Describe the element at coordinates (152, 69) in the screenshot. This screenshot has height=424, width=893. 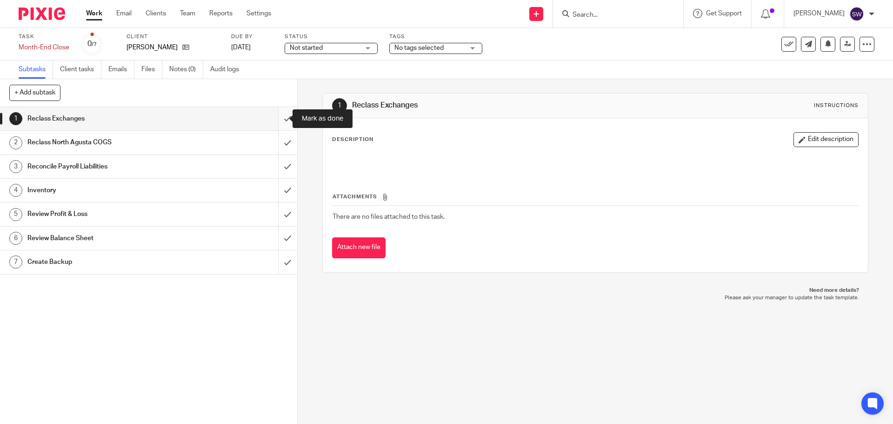
I see `a: Files` at that location.